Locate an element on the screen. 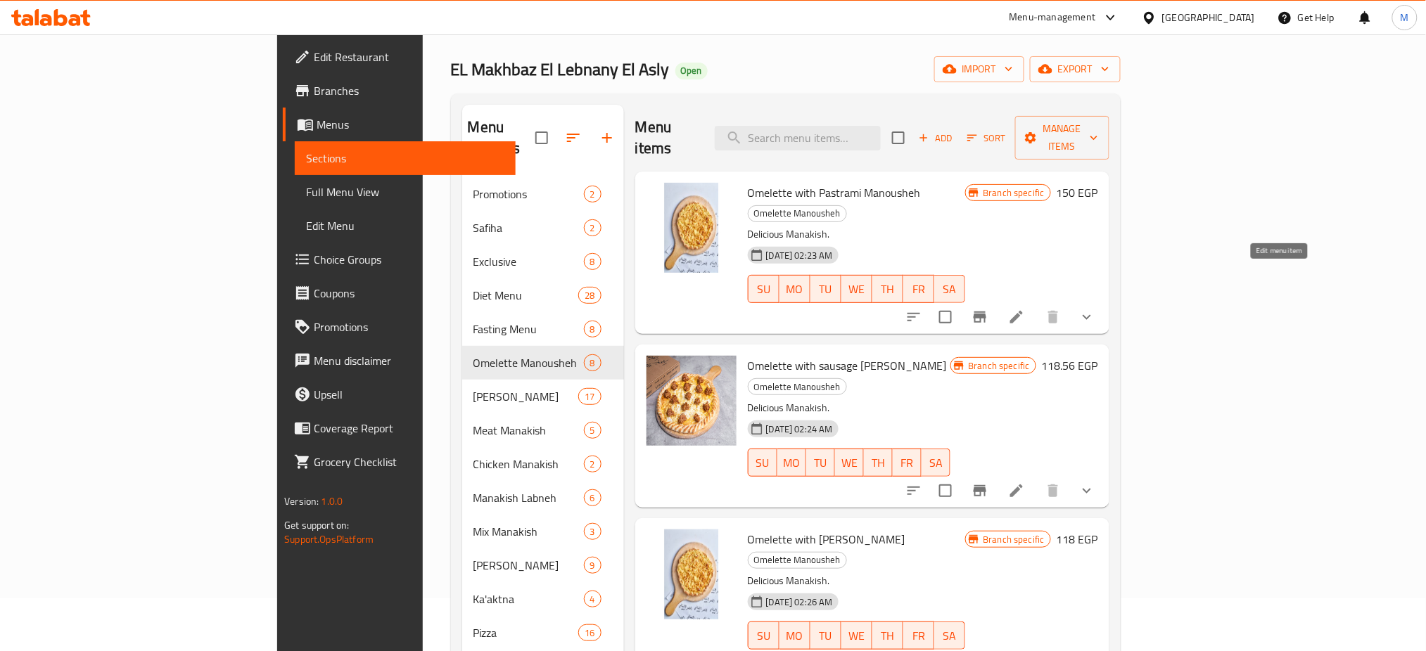 The image size is (1426, 651). button: Add section is located at coordinates (607, 138).